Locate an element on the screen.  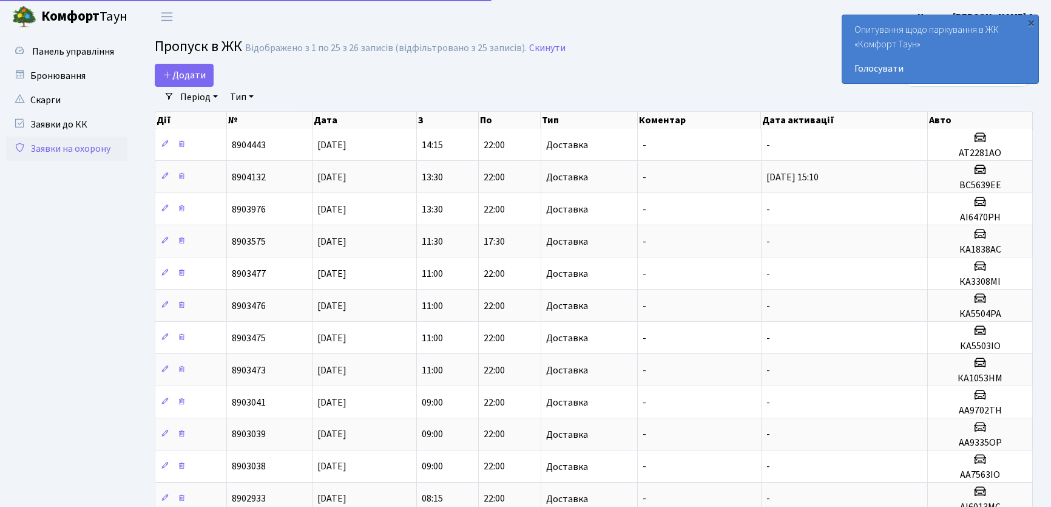
span: 8903976 is located at coordinates (249, 209).